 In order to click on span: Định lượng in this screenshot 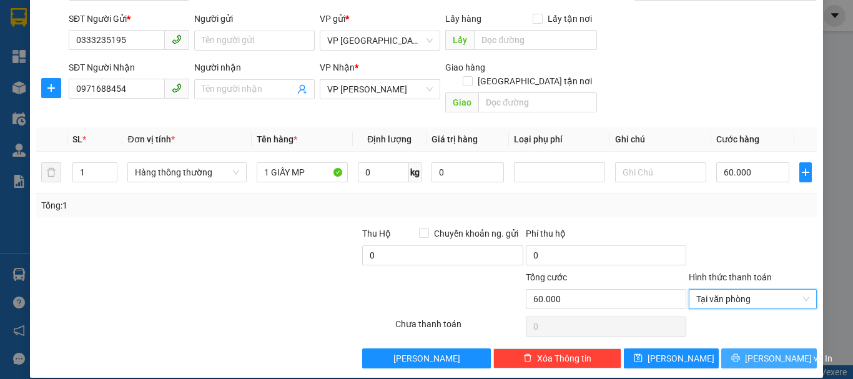, I will do `click(389, 139)`.